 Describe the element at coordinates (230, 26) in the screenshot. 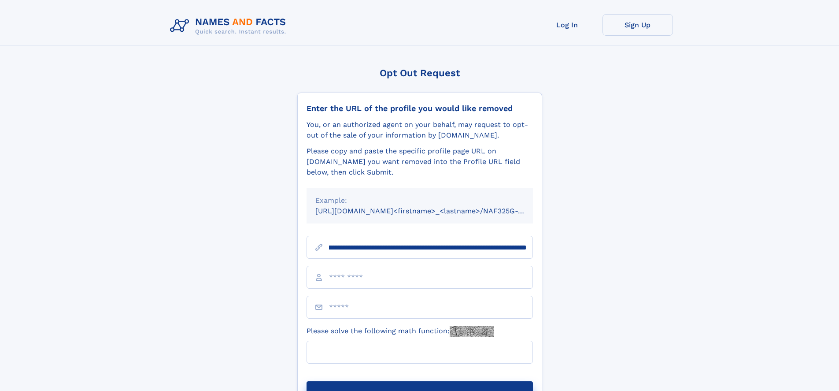

I see `img: Logo Names and Facts` at that location.